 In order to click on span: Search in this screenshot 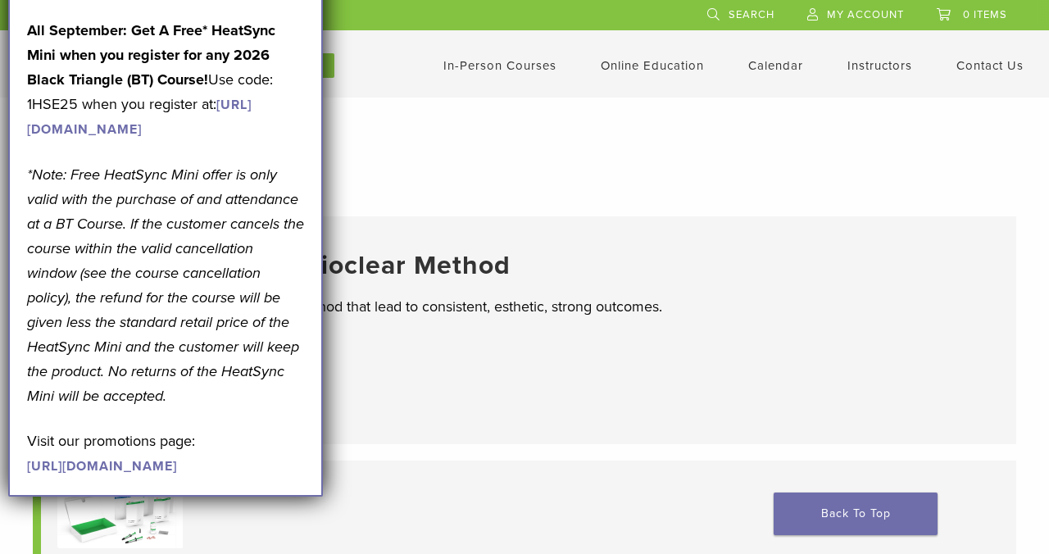, I will do `click(752, 15)`.